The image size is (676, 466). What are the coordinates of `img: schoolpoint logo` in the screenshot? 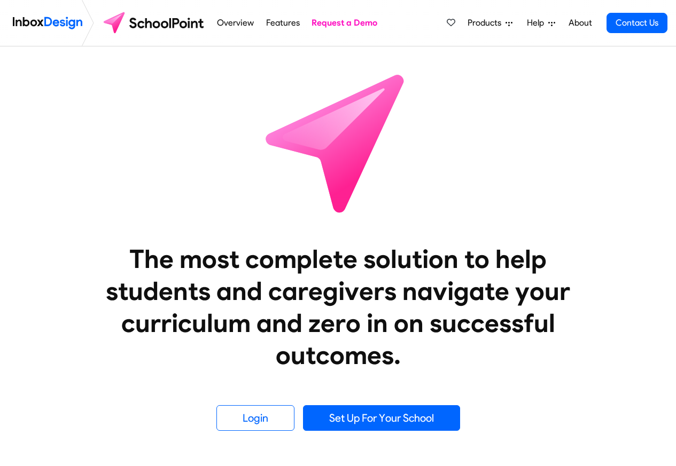 It's located at (154, 23).